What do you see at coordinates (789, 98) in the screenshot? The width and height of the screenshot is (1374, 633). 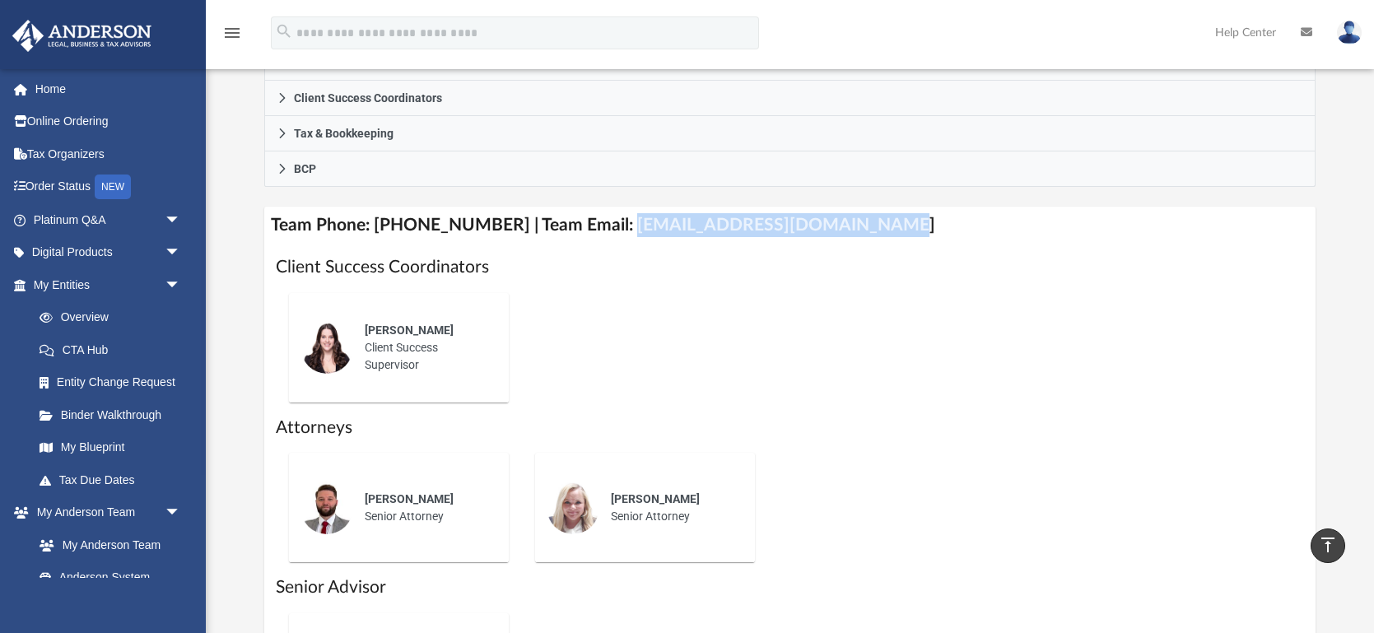 I see `a: Client Success Coordinators` at bounding box center [789, 98].